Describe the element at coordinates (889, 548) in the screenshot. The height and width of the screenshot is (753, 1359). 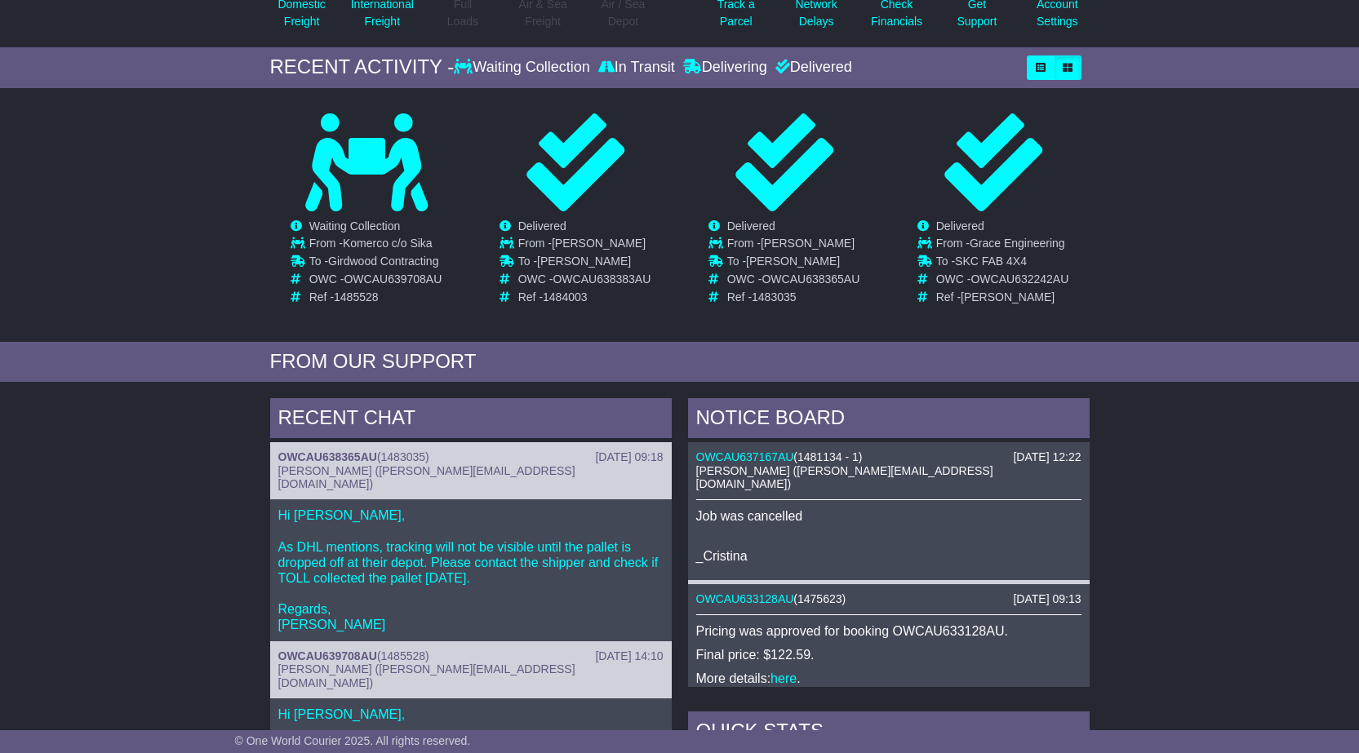
I see `p: _Cristina` at that location.